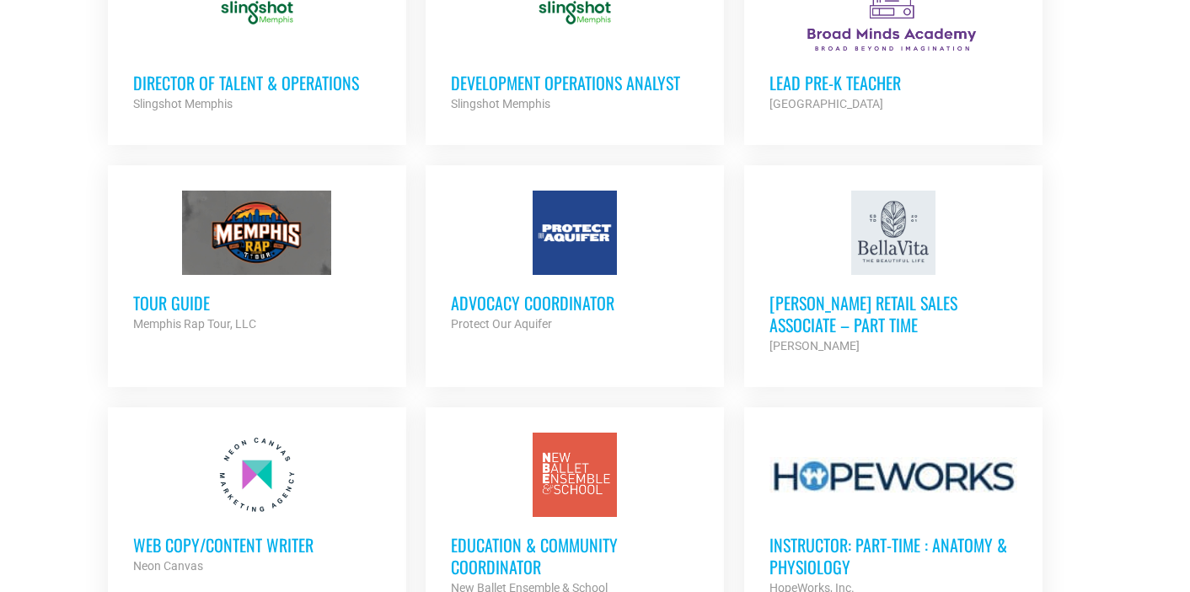 The height and width of the screenshot is (592, 1190). What do you see at coordinates (575, 302) in the screenshot?
I see `h3: Advocacy Coordinator` at bounding box center [575, 302].